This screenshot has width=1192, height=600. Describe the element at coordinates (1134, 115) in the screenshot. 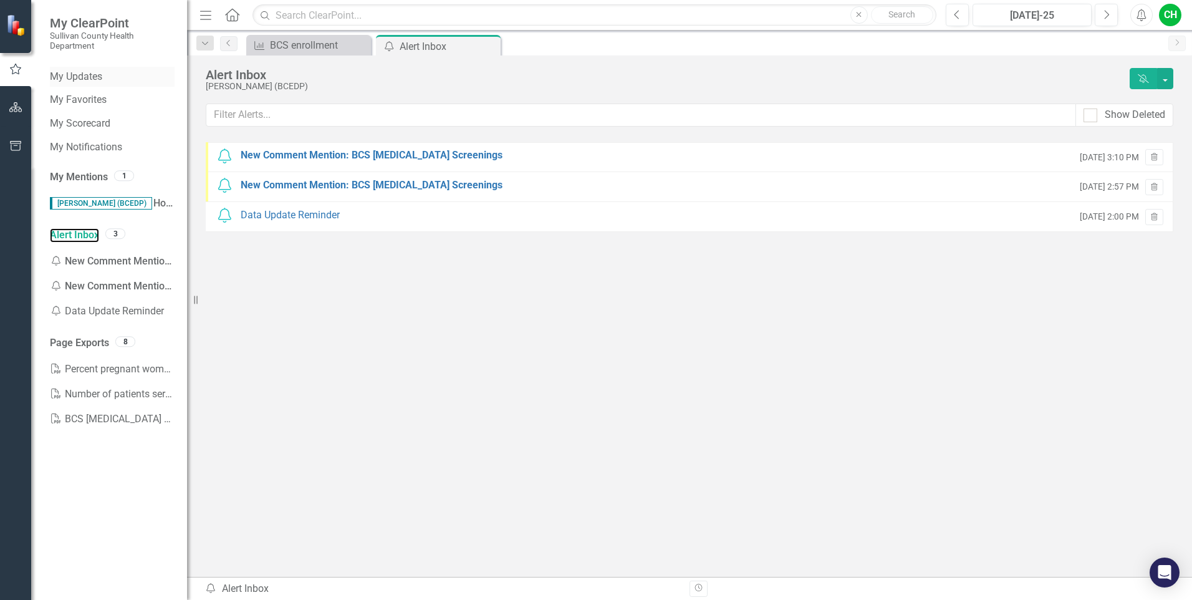

I see `div: Show Deleted` at that location.